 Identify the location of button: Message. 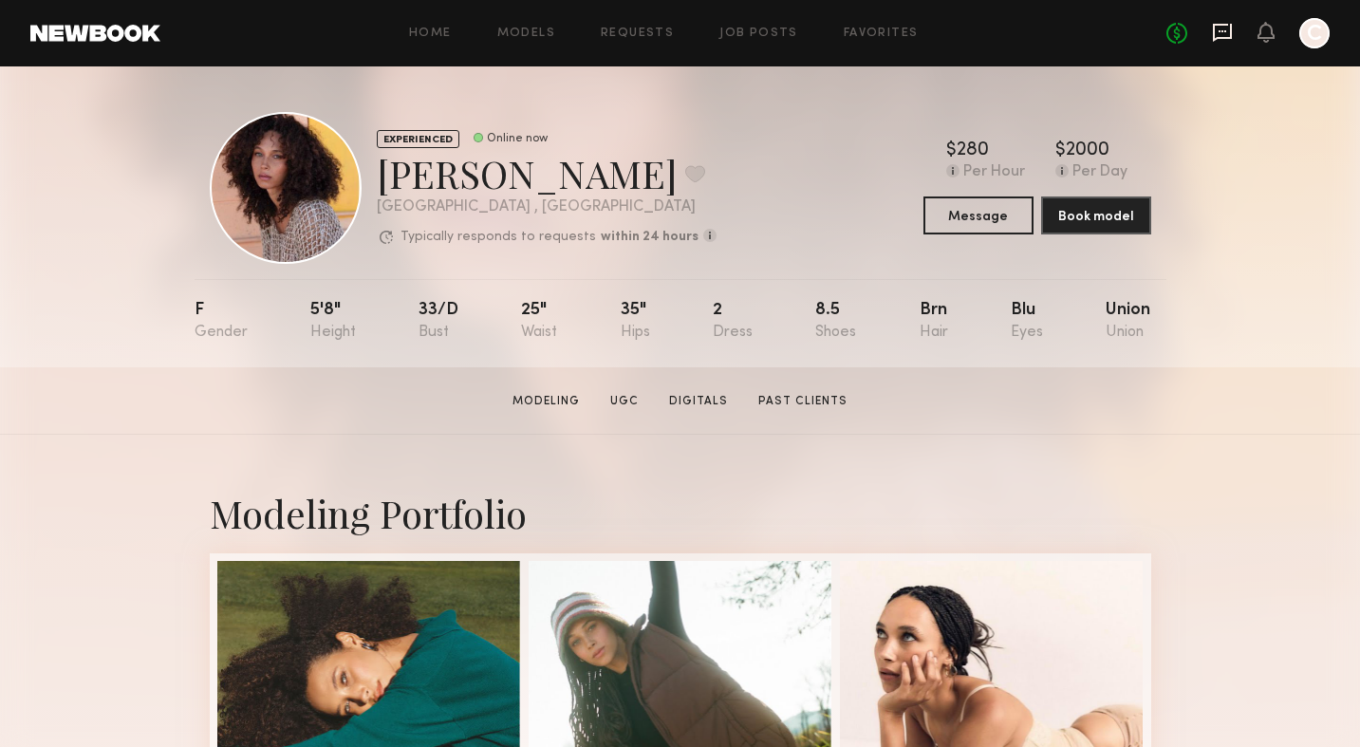
(978, 215).